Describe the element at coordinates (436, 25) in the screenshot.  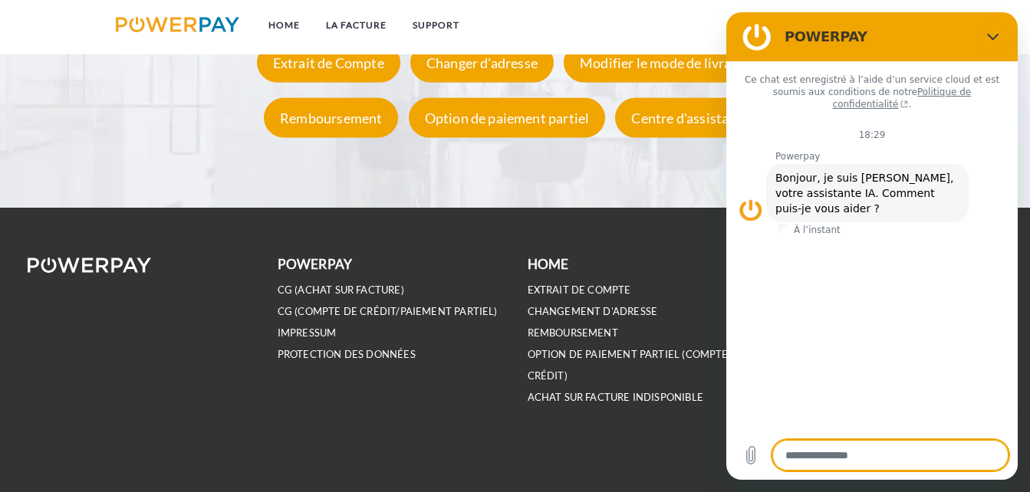
I see `a: Support` at that location.